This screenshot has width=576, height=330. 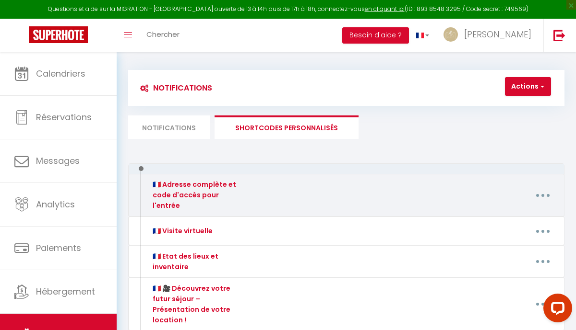 What do you see at coordinates (58, 35) in the screenshot?
I see `img: Super Booking` at bounding box center [58, 35].